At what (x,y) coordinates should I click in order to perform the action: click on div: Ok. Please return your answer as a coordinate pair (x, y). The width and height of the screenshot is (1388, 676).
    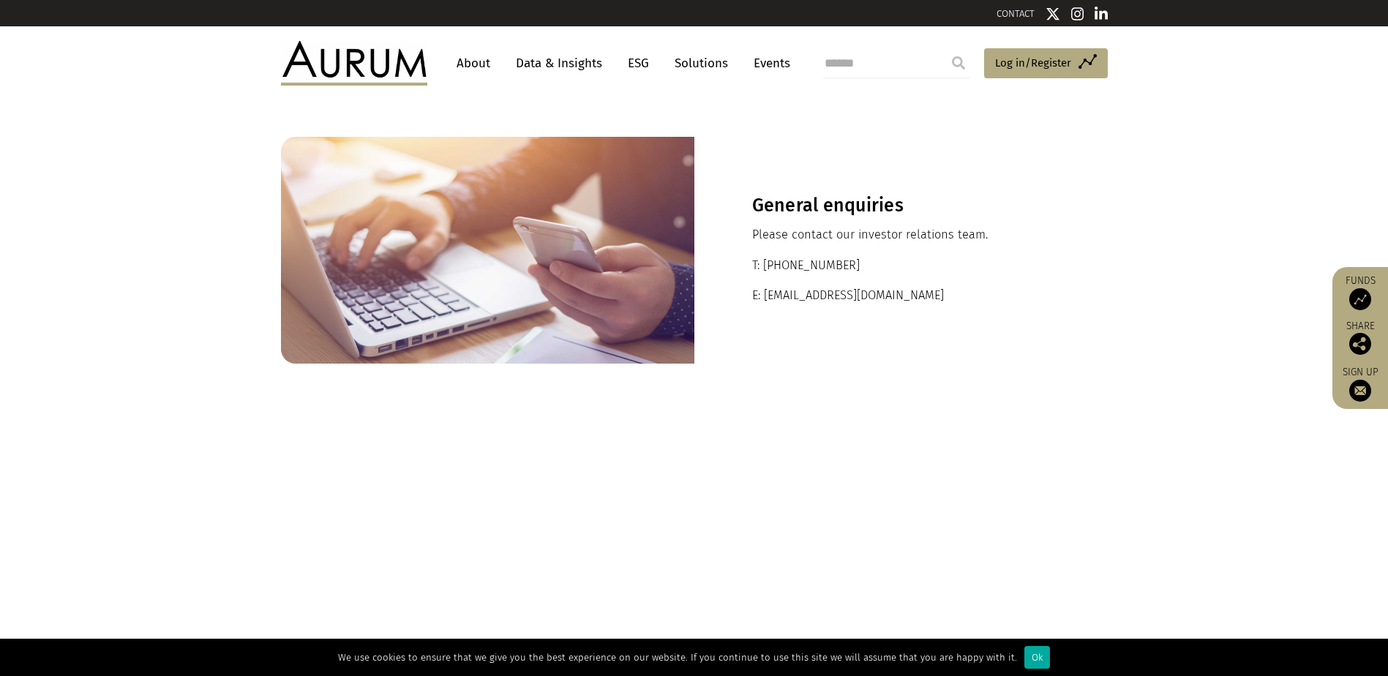
    Looking at the image, I should click on (1036, 657).